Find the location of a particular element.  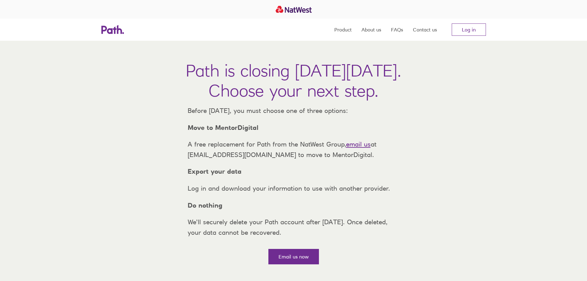

strong: Move to MentorDigital is located at coordinates (223, 127).